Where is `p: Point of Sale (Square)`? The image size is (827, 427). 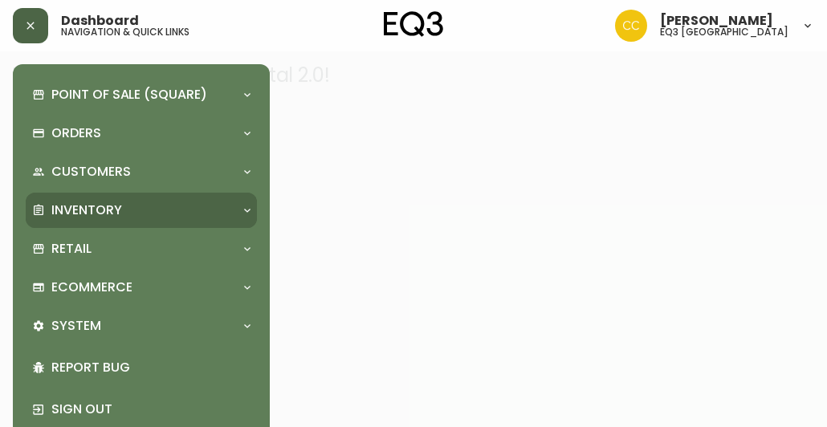 p: Point of Sale (Square) is located at coordinates (129, 95).